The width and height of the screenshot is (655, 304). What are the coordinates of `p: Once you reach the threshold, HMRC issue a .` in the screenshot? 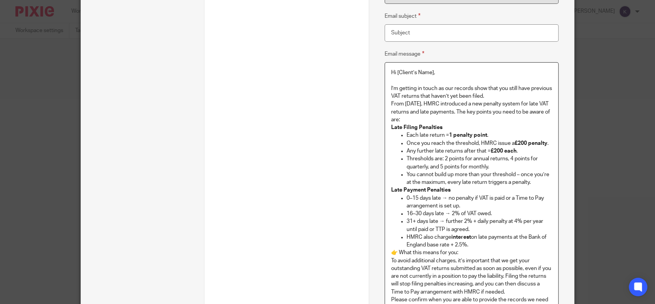 It's located at (480, 143).